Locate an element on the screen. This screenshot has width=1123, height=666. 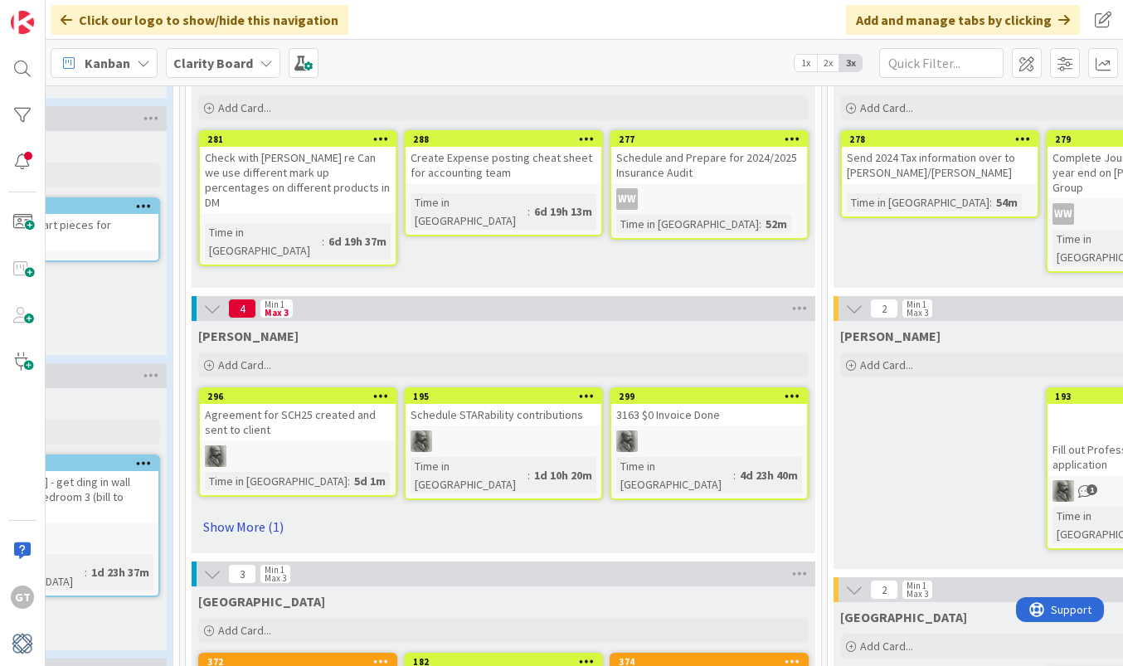
img: Visit kanbanzone.com is located at coordinates (22, 22).